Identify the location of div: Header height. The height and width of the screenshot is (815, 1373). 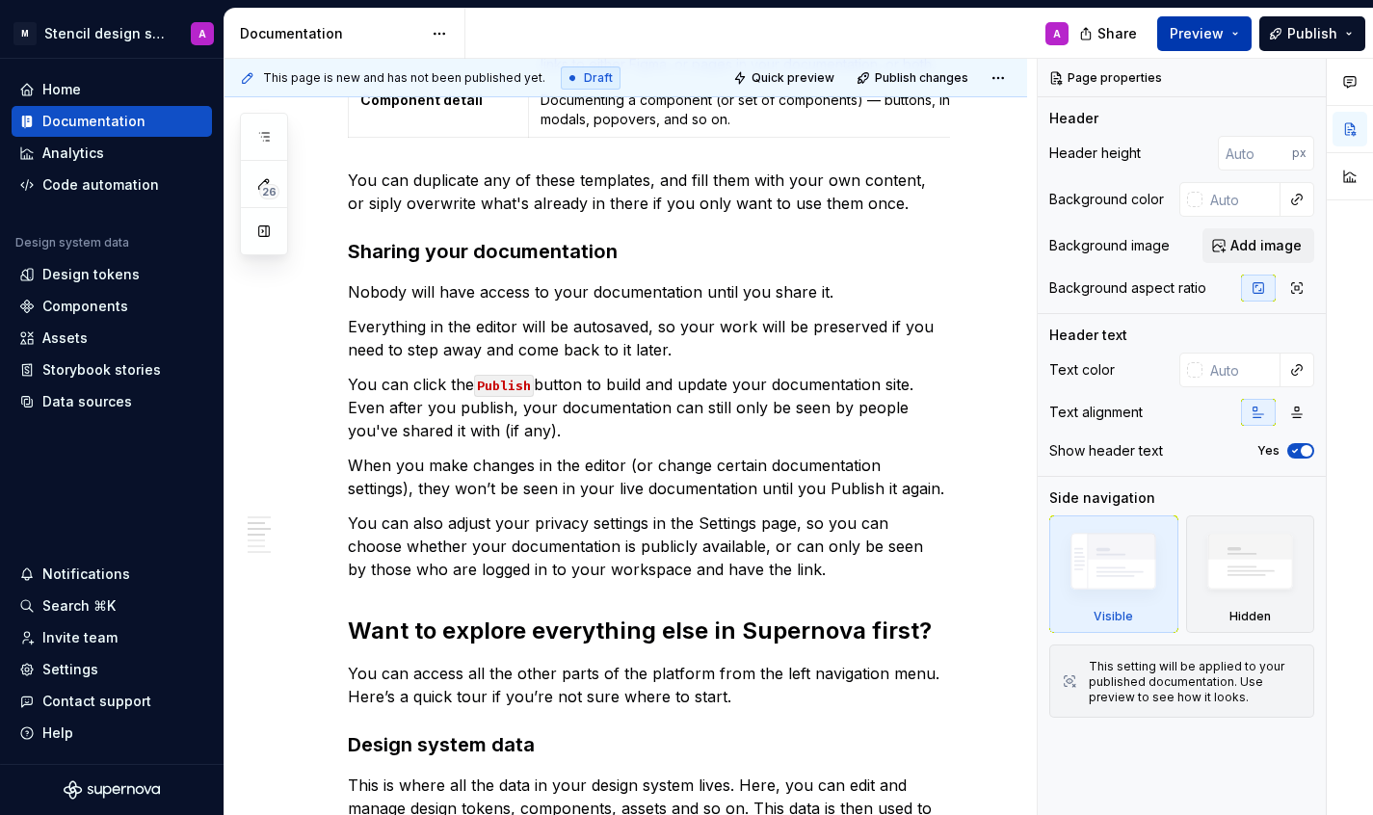
(1094, 153).